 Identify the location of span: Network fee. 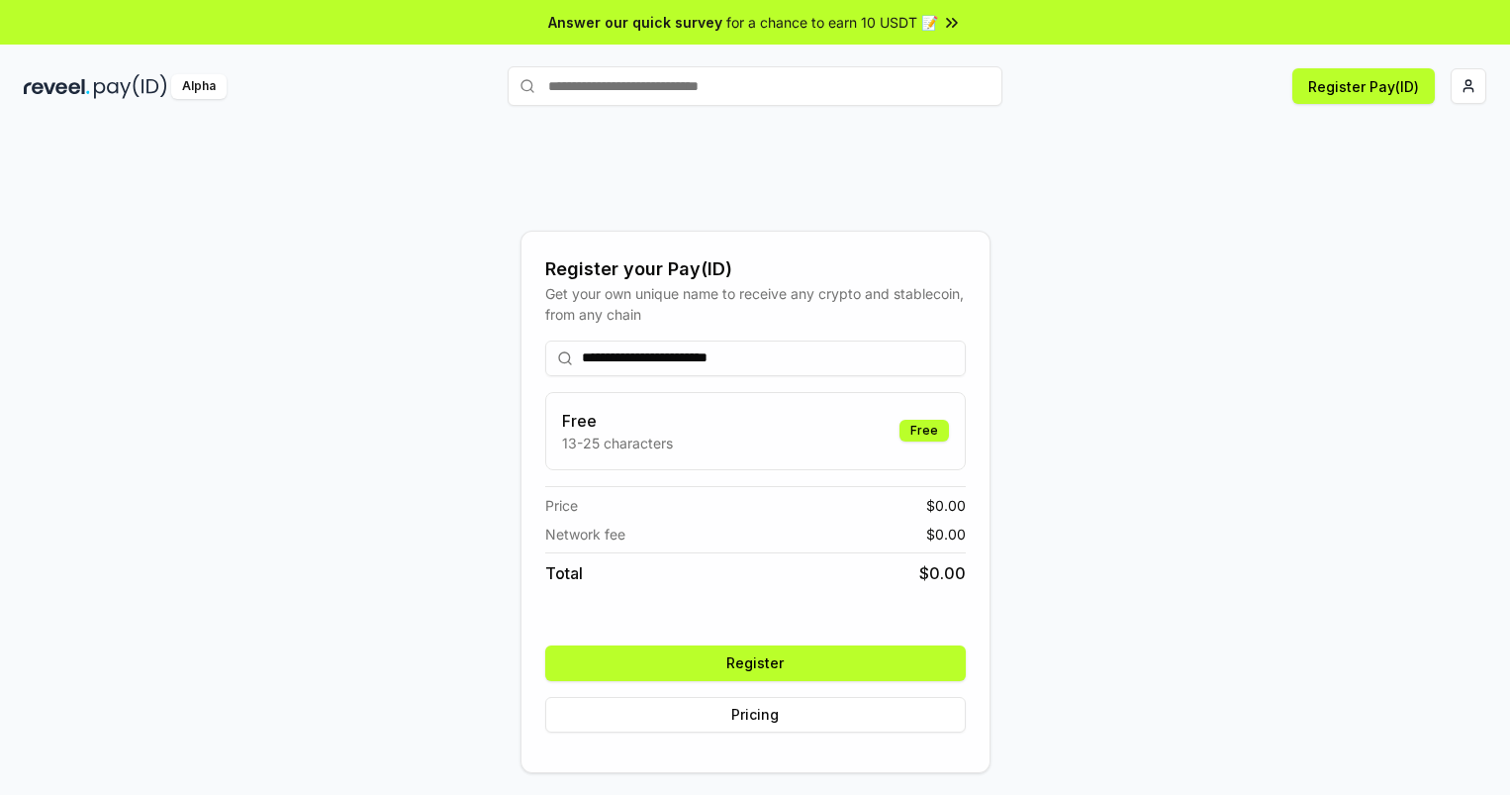
(585, 533).